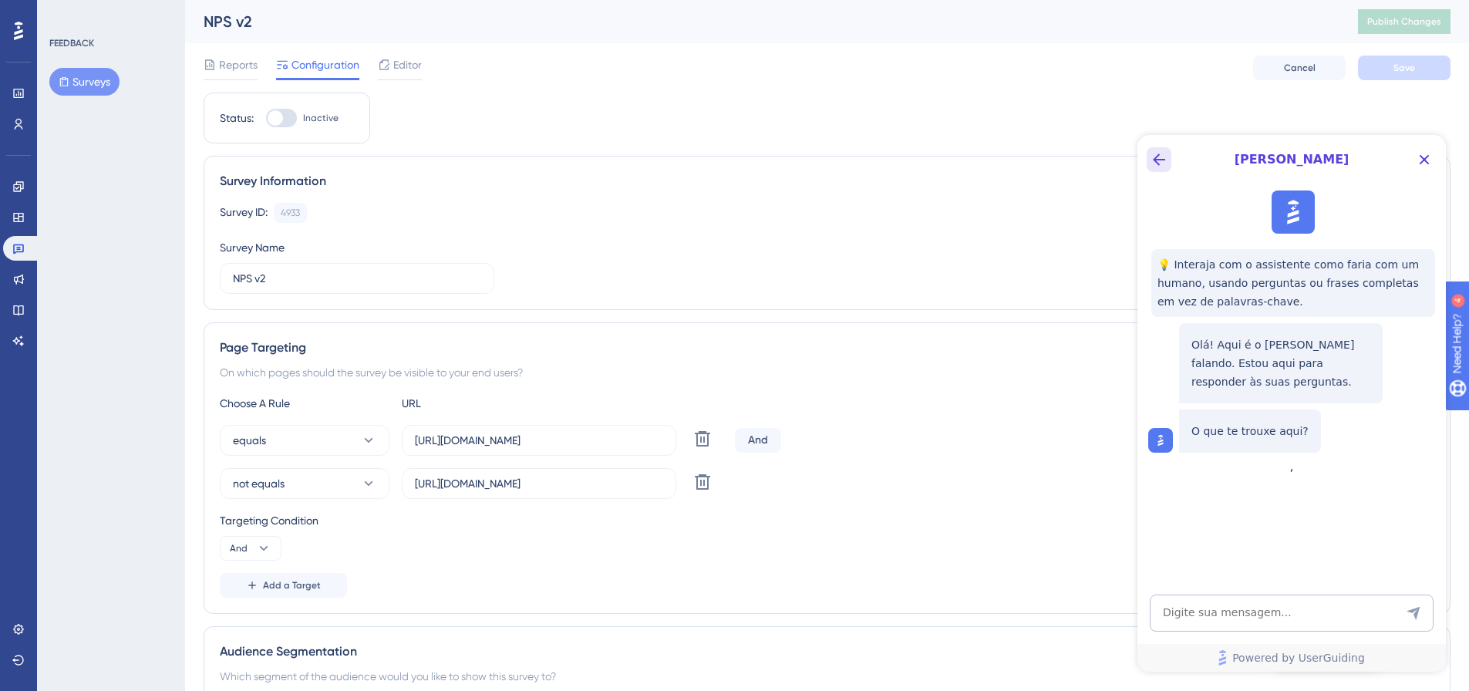  Describe the element at coordinates (1404, 22) in the screenshot. I see `span: Publish Changes` at that location.